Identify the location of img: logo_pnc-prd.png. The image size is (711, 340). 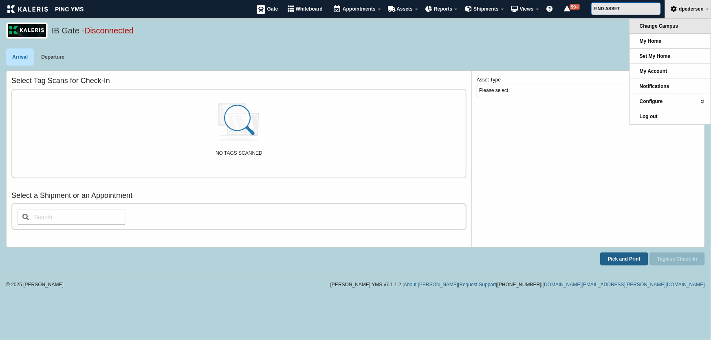
(27, 31).